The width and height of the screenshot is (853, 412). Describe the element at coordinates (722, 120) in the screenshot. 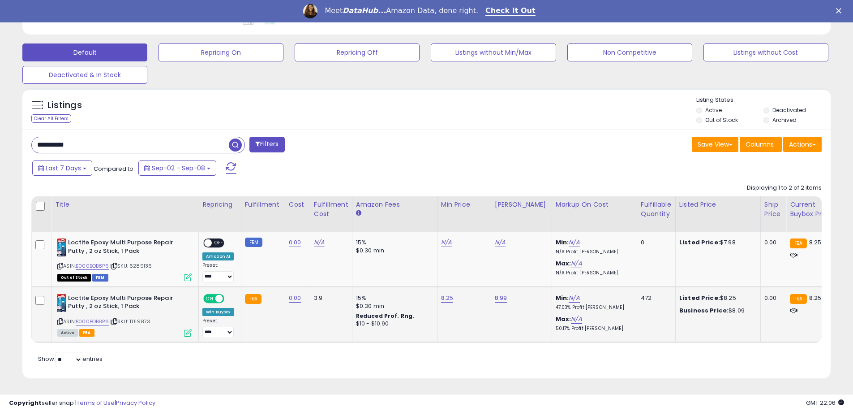

I see `label: Out of Stock` at that location.